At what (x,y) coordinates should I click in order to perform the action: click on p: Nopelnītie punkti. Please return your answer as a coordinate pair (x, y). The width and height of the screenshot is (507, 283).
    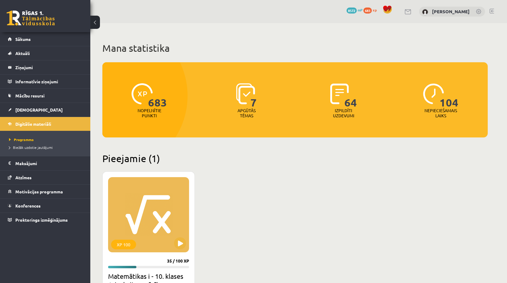
    Looking at the image, I should click on (149, 113).